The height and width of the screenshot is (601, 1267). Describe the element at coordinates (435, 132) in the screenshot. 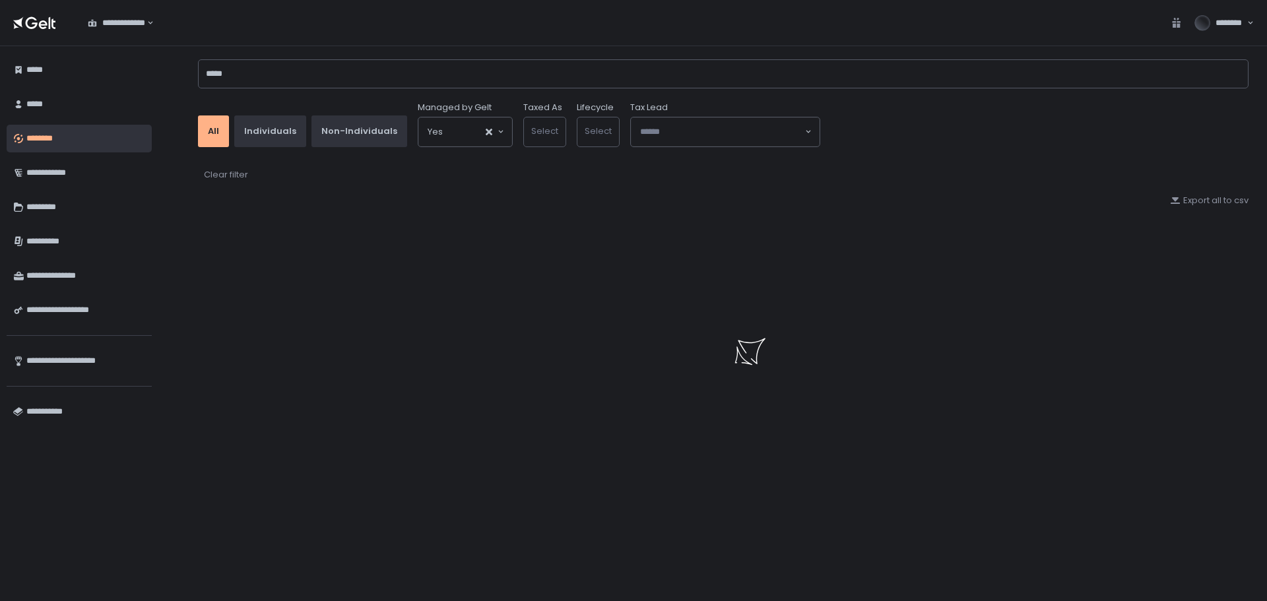

I see `span: Yes` at that location.